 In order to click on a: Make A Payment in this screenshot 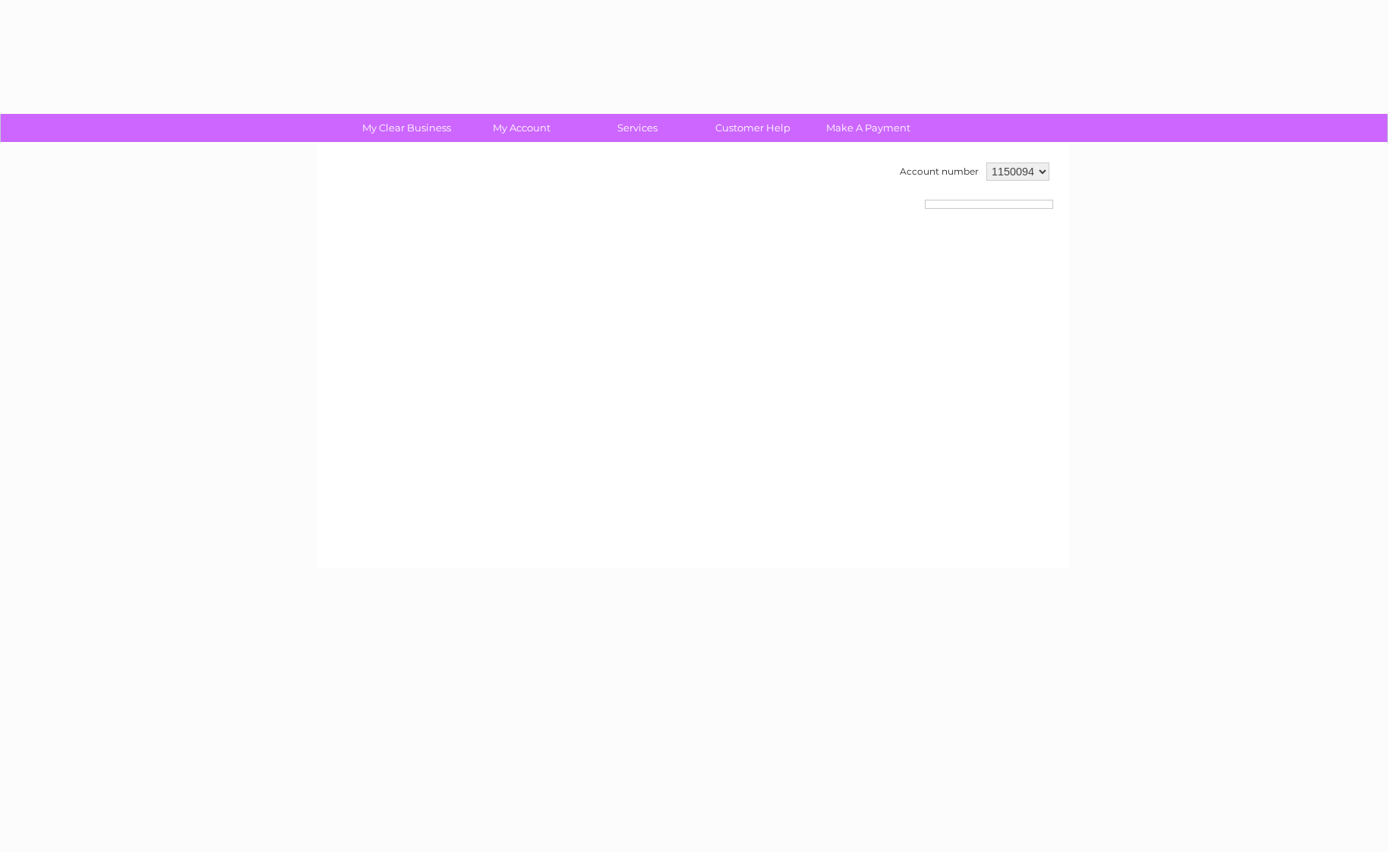, I will do `click(868, 128)`.